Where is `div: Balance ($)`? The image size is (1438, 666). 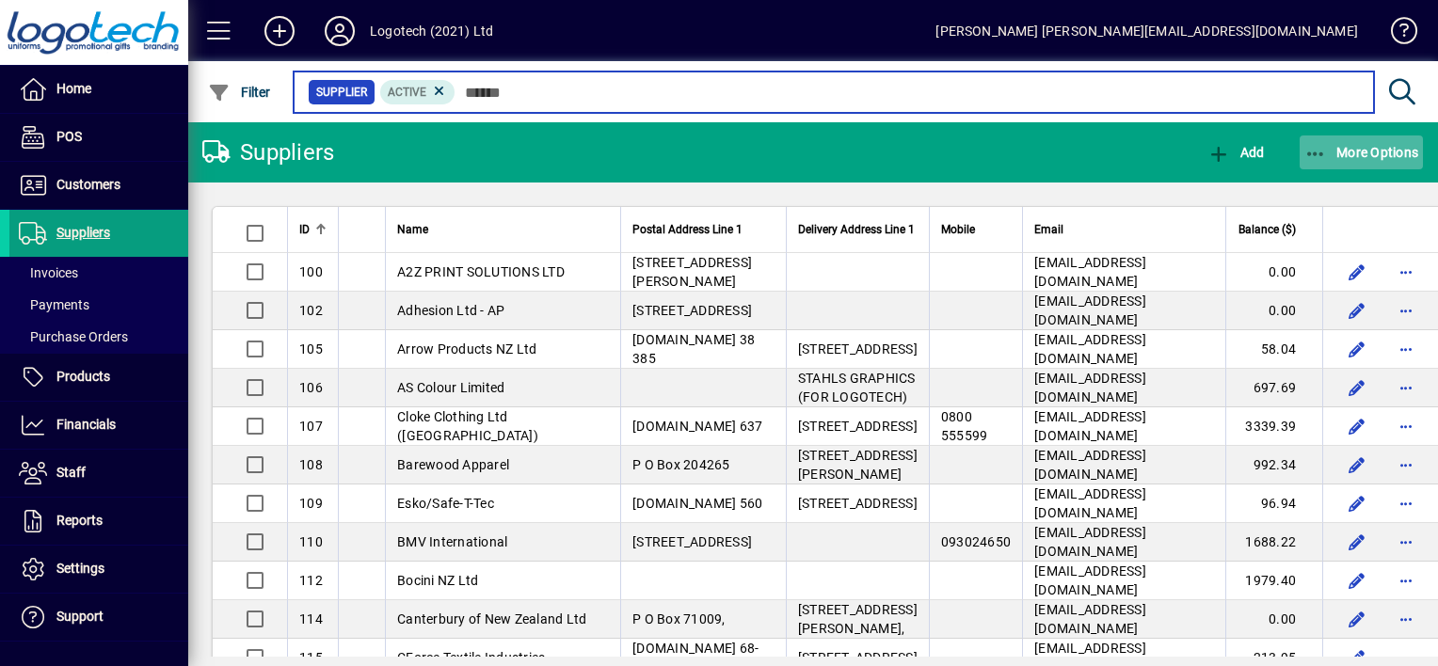 div: Balance ($) is located at coordinates (1275, 230).